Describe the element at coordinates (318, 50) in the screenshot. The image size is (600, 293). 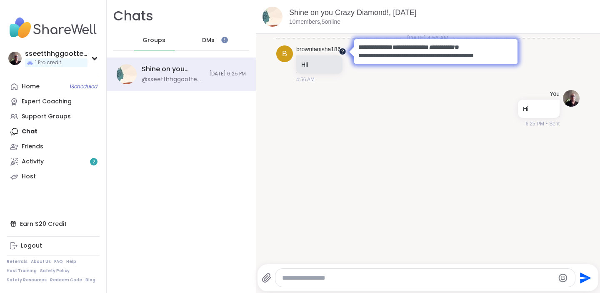
I see `a: browntanisha186` at that location.